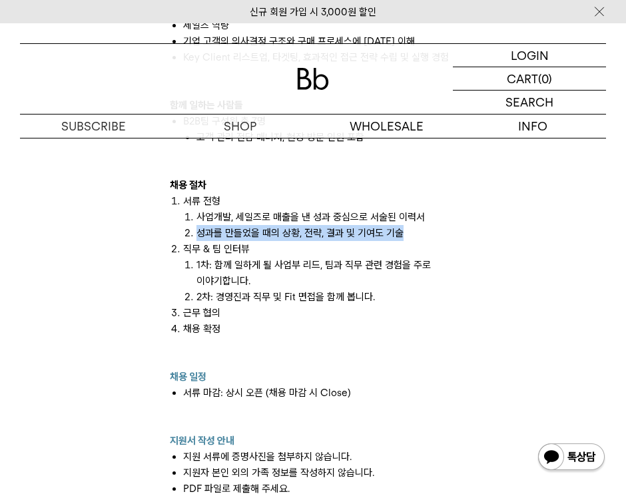 The width and height of the screenshot is (626, 494). Describe the element at coordinates (188, 377) in the screenshot. I see `b: 채용 일정` at that location.